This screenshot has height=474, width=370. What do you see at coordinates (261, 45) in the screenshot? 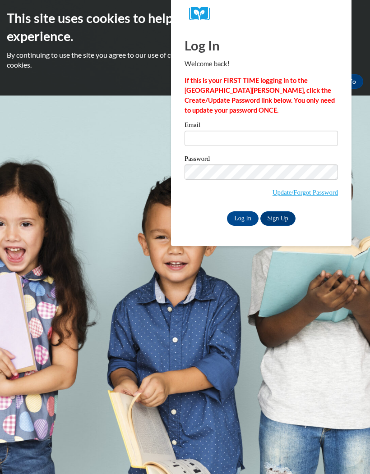
I see `h1: Log In` at bounding box center [261, 45].